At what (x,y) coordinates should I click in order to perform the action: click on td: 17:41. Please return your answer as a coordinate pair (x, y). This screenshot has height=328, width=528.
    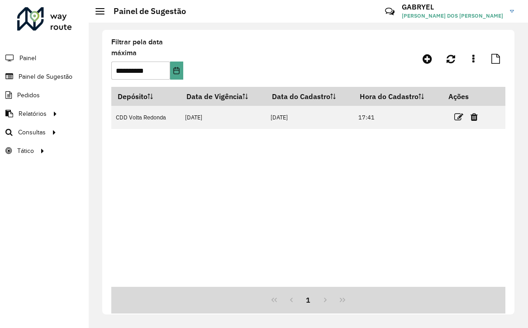
    Looking at the image, I should click on (398, 117).